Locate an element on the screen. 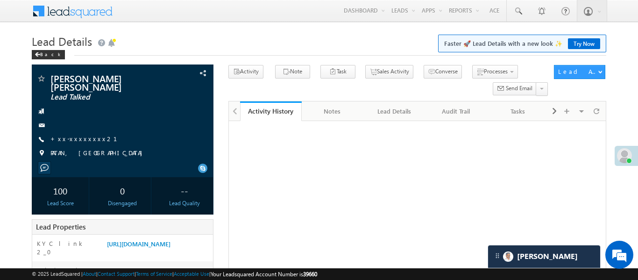  span: Send Email is located at coordinates (519, 88).